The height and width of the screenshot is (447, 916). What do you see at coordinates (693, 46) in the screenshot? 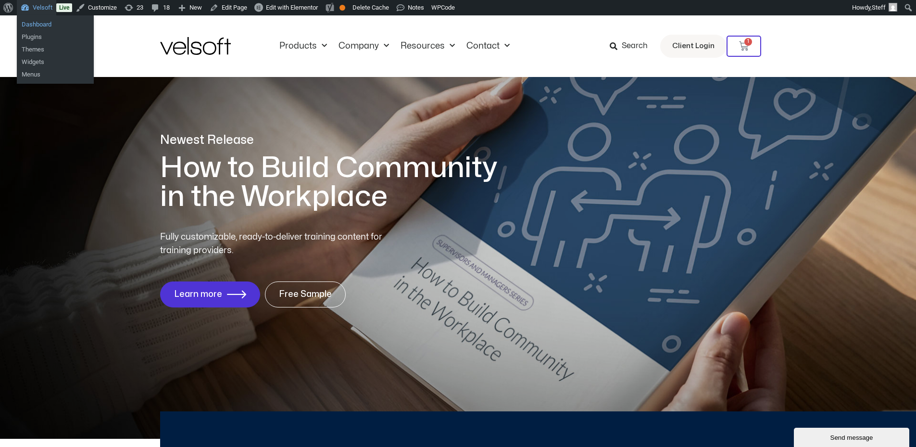
I see `a: Client Login` at bounding box center [693, 46].